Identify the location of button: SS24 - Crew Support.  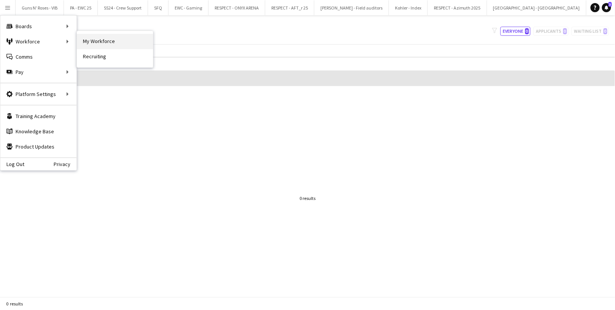
(123, 8).